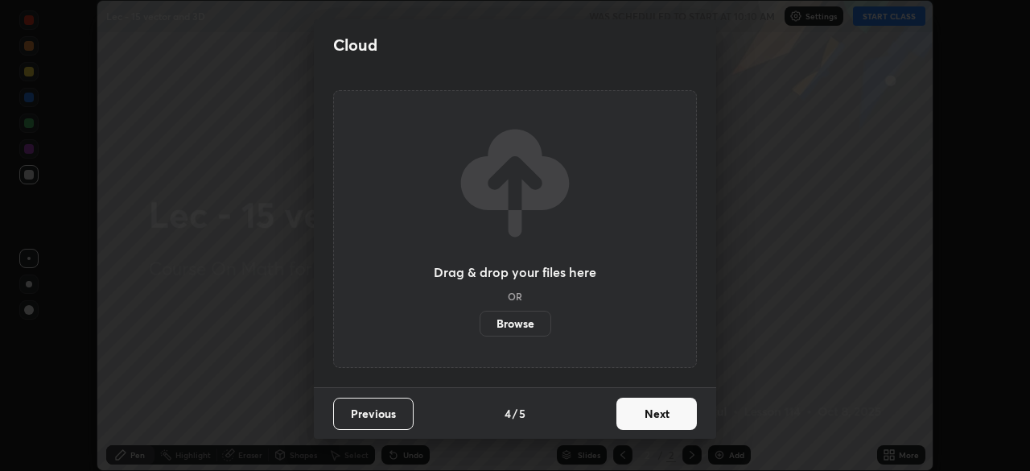  I want to click on h3: Drag & drop your files here, so click(515, 272).